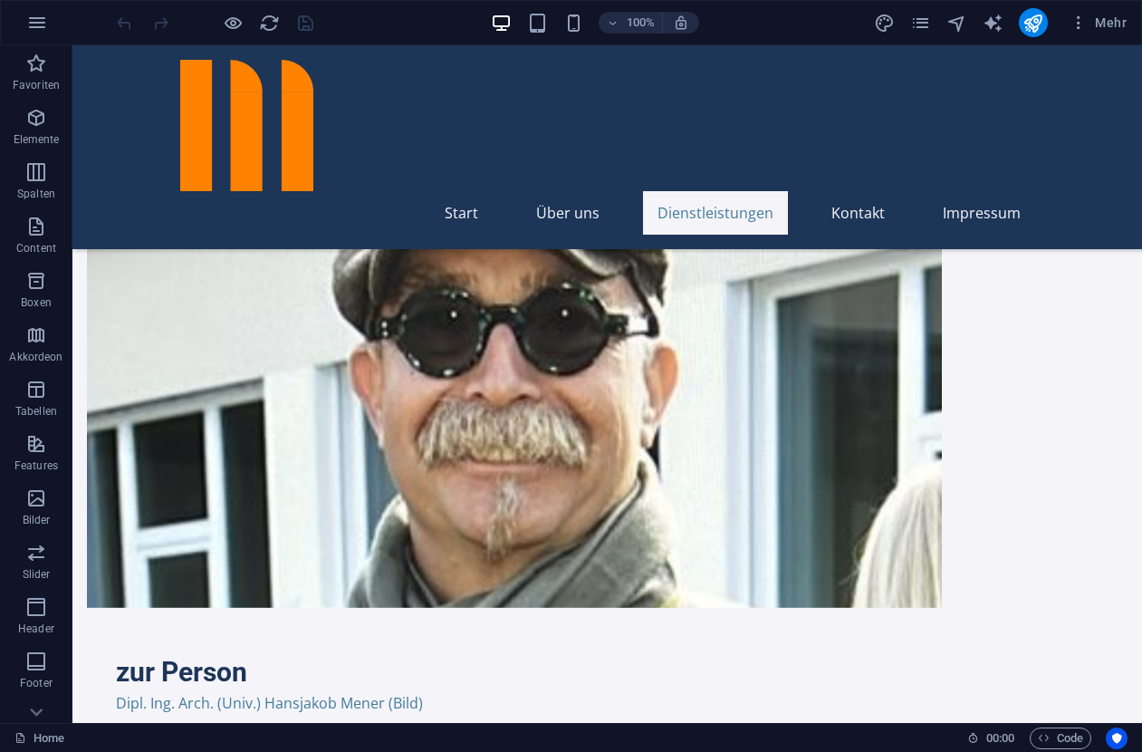 The image size is (1142, 752). I want to click on p: Elemente, so click(36, 140).